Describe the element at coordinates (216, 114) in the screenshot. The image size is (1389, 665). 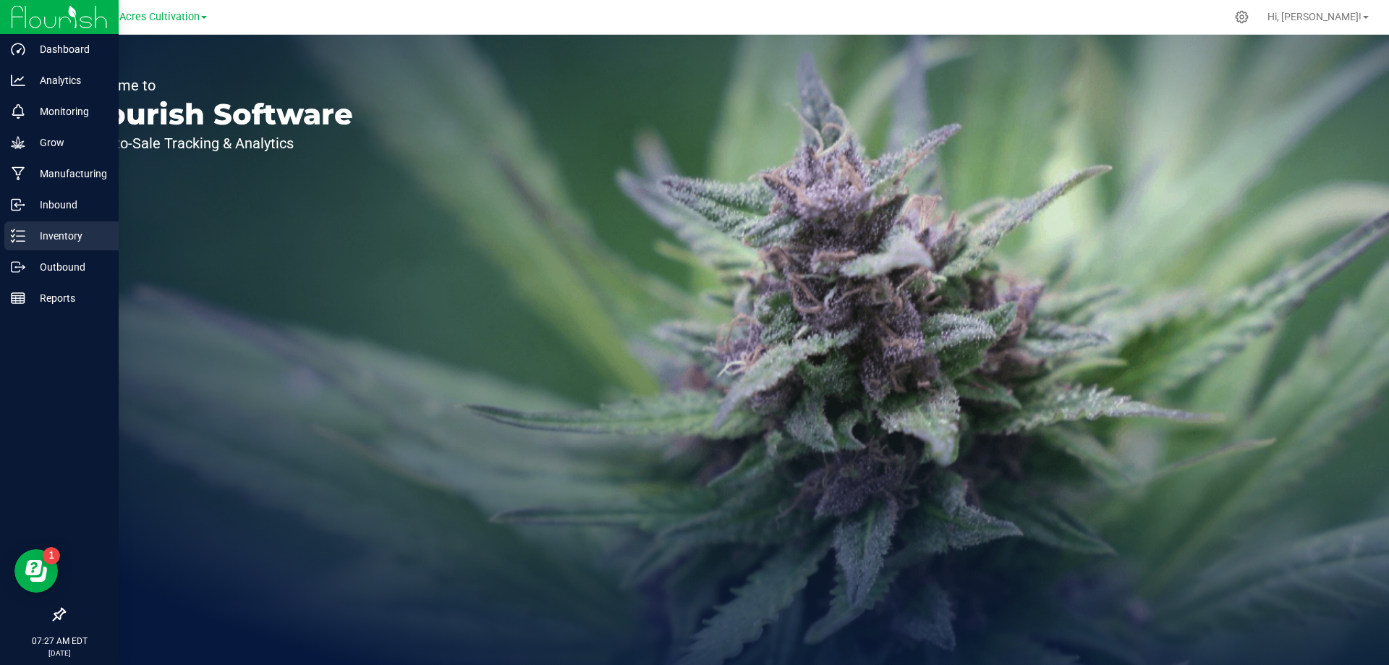
I see `p: Flourish Software` at that location.